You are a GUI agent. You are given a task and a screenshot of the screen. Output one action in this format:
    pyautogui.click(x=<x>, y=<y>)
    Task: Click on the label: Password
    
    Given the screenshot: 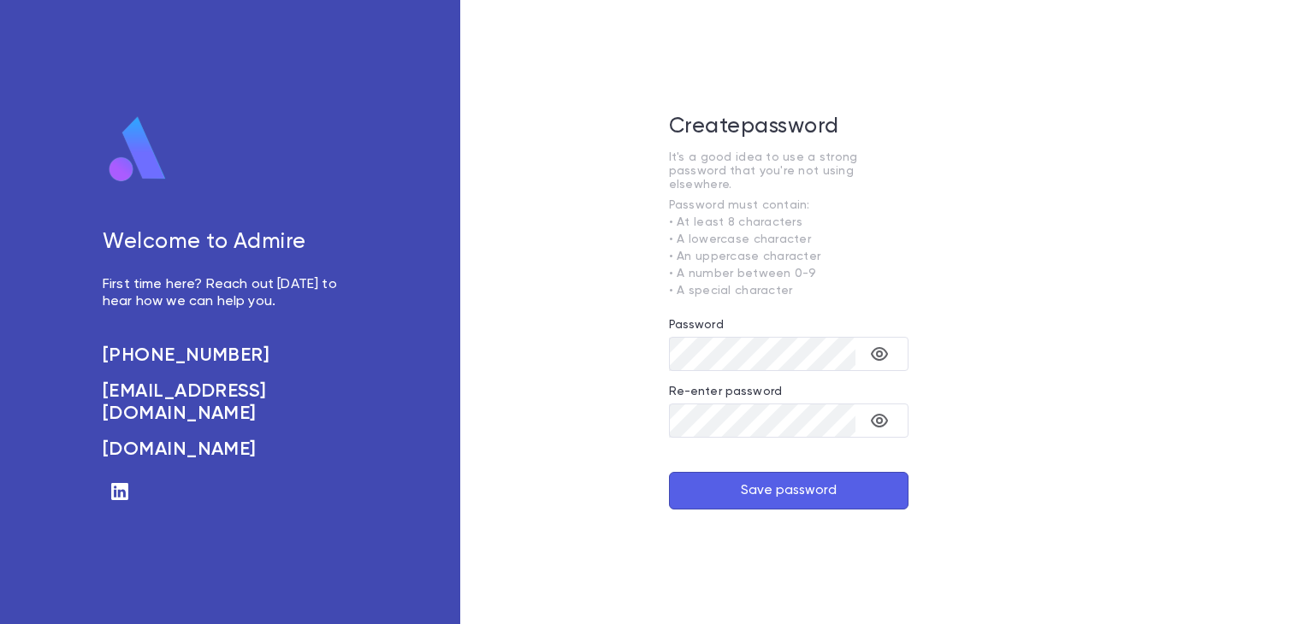 What is the action you would take?
    pyautogui.click(x=696, y=325)
    